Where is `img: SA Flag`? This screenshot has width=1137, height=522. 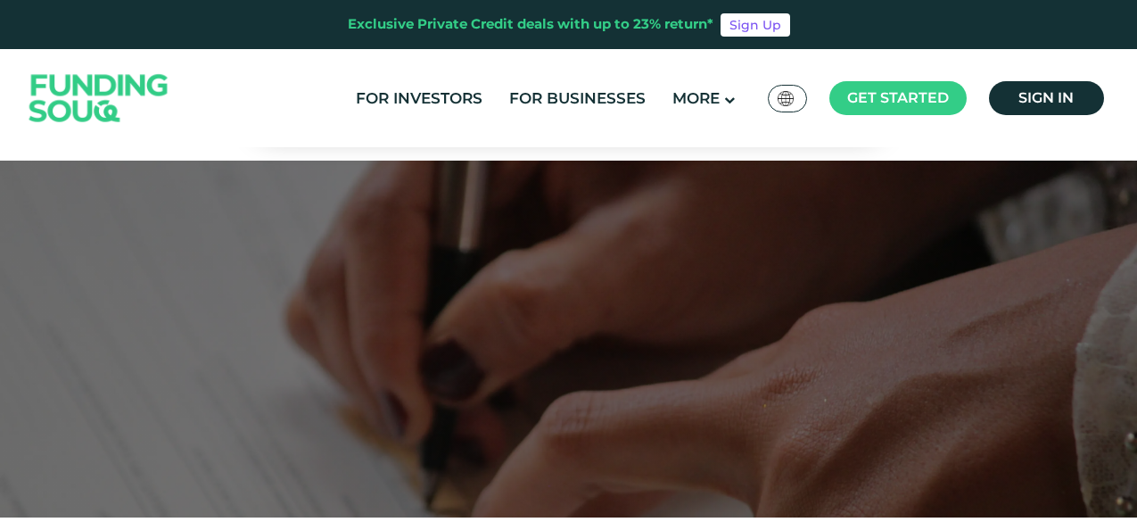
img: SA Flag is located at coordinates (786, 98).